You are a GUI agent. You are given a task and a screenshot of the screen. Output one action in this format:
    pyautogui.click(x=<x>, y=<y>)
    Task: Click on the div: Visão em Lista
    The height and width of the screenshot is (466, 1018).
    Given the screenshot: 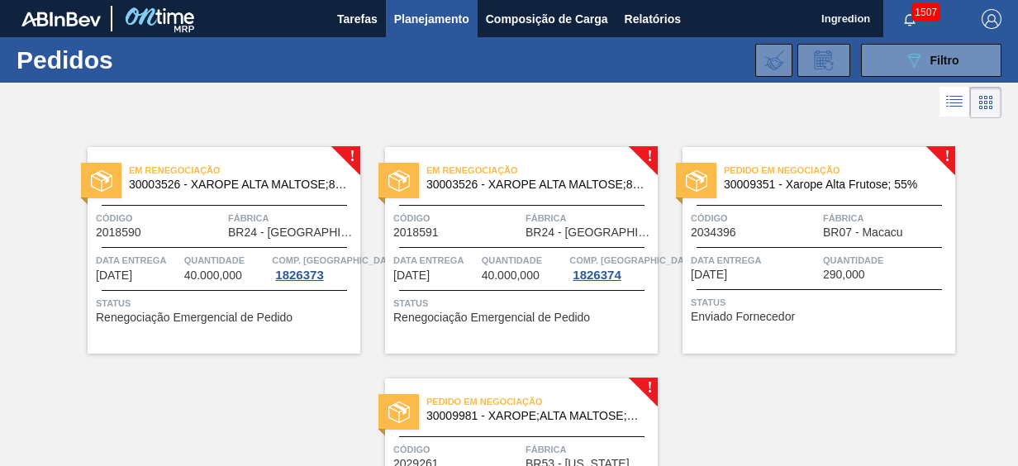 What is the action you would take?
    pyautogui.click(x=955, y=102)
    